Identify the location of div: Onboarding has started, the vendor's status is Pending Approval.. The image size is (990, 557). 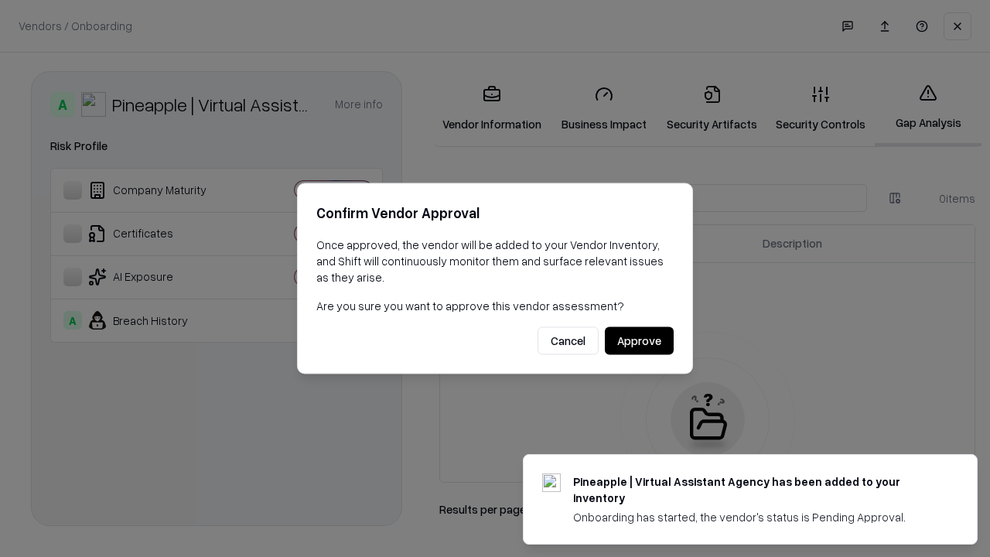
(757, 517).